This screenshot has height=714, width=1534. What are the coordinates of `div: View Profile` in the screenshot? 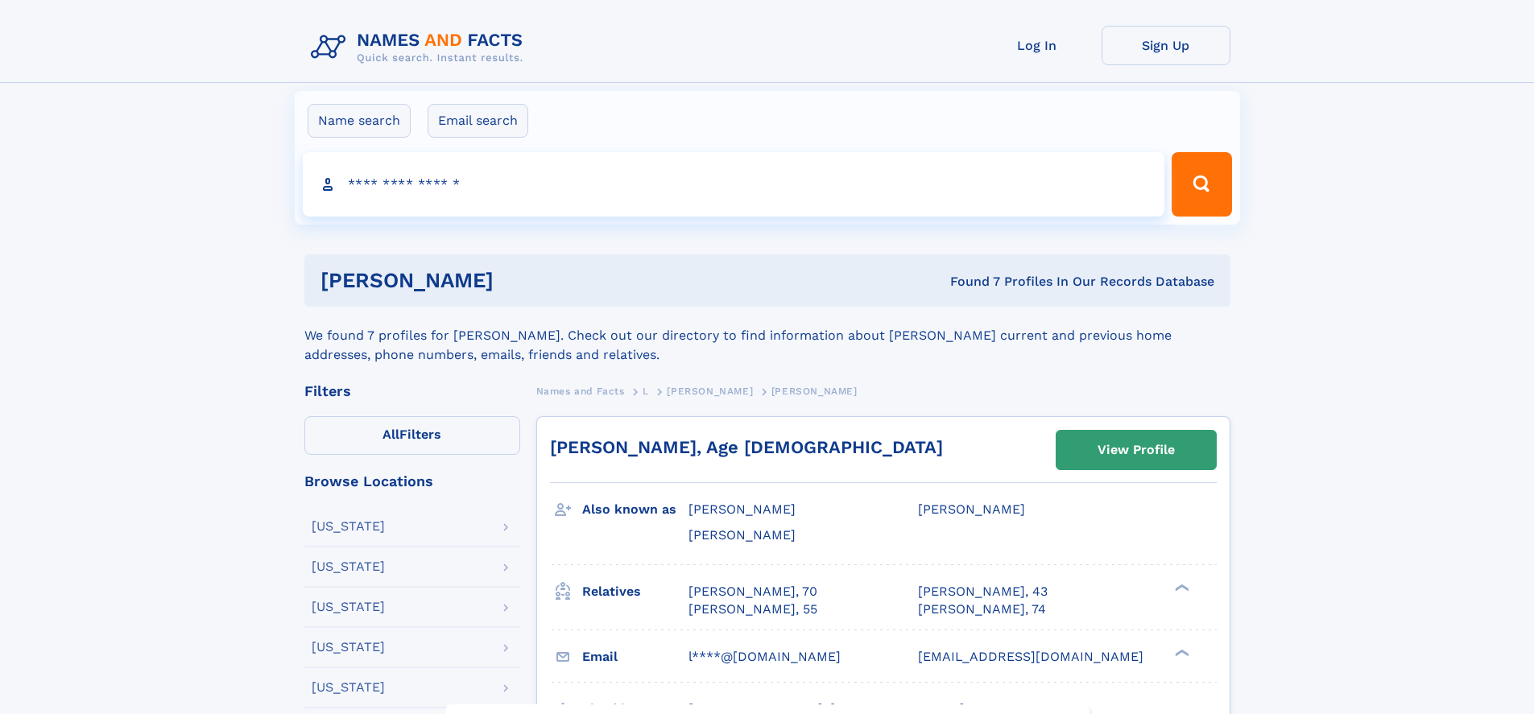 It's located at (1136, 450).